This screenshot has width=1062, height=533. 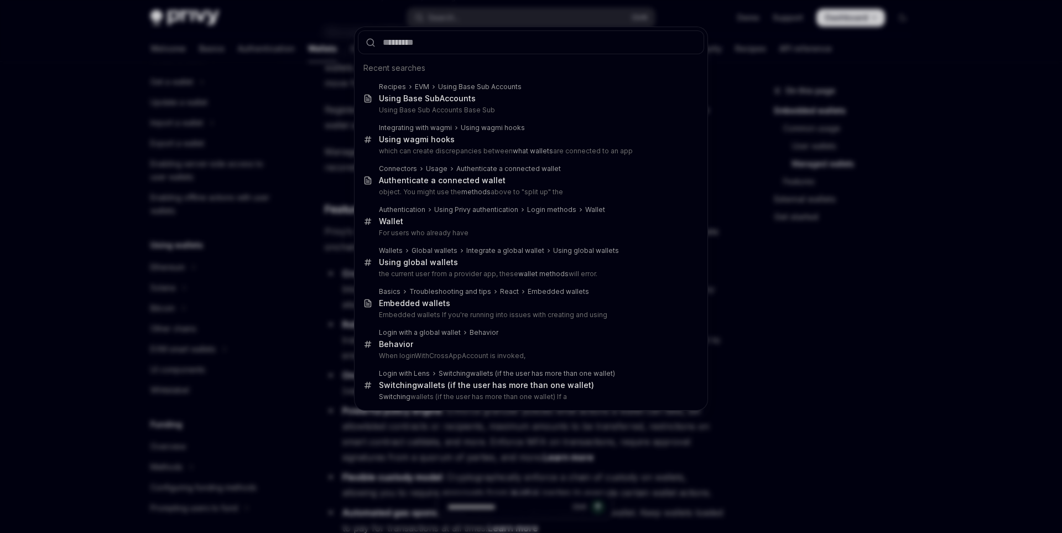 What do you see at coordinates (391, 221) in the screenshot?
I see `b: Wallet` at bounding box center [391, 221].